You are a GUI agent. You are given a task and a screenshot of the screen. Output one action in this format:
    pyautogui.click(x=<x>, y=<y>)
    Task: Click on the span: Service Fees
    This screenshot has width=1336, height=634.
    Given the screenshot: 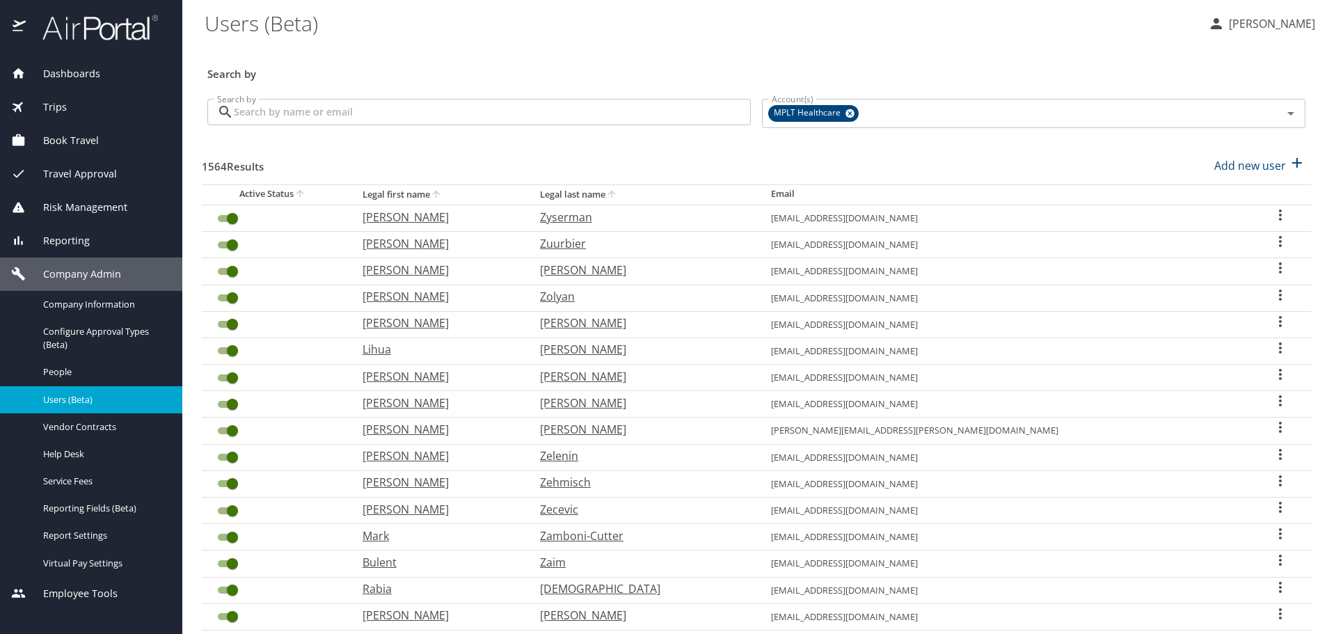 What is the action you would take?
    pyautogui.click(x=104, y=481)
    